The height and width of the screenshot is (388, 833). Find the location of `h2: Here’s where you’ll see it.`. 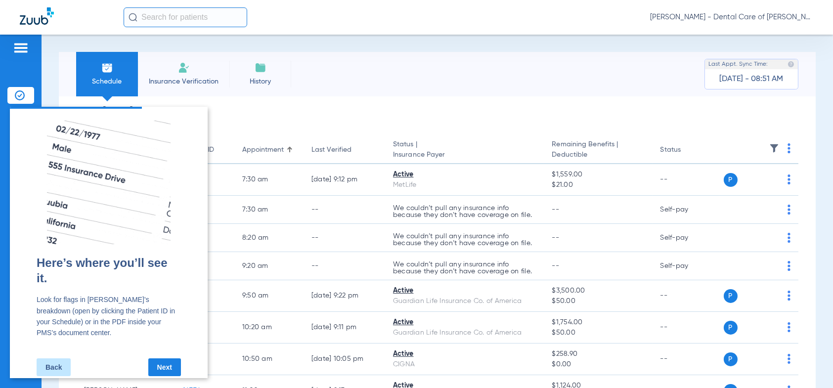

h2: Here’s where you’ll see it. is located at coordinates (99, 164).